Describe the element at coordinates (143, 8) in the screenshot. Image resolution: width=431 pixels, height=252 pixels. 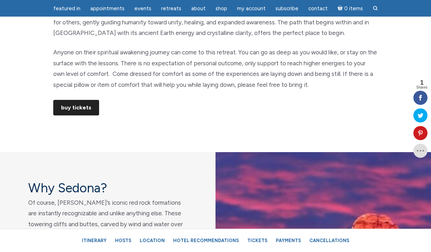
I see `a: Events` at that location.